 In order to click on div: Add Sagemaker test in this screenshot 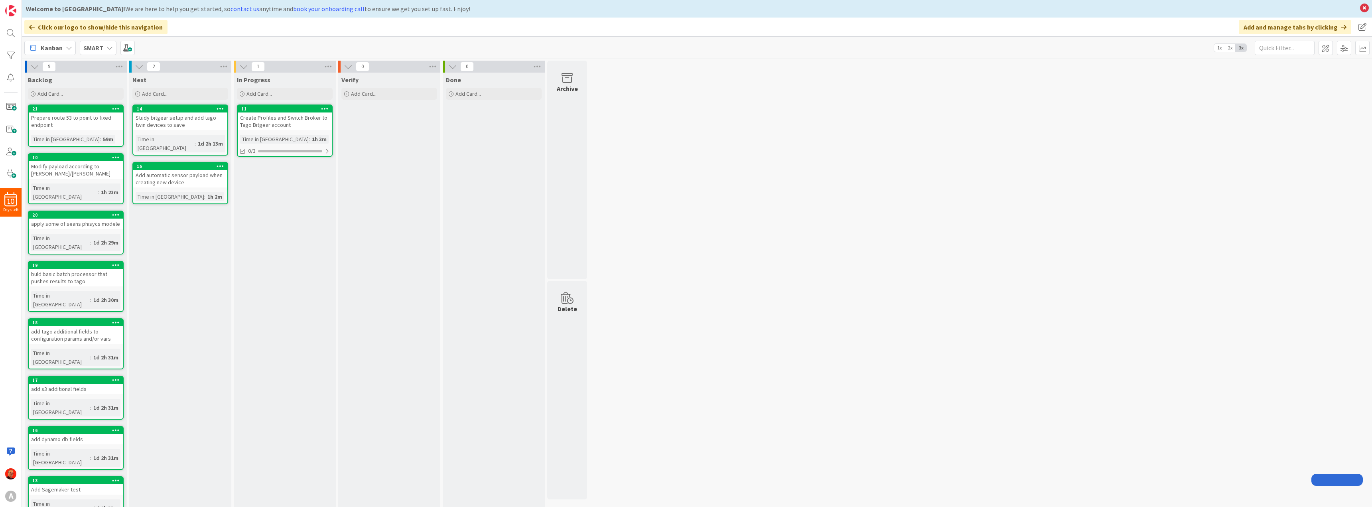, I will do `click(76, 489)`.